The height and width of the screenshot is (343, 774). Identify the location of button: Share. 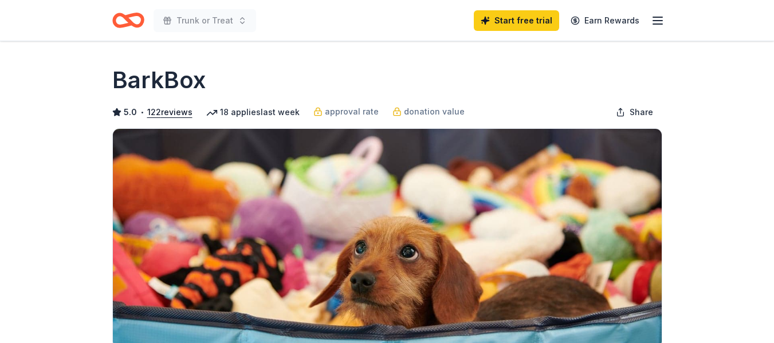
(635, 112).